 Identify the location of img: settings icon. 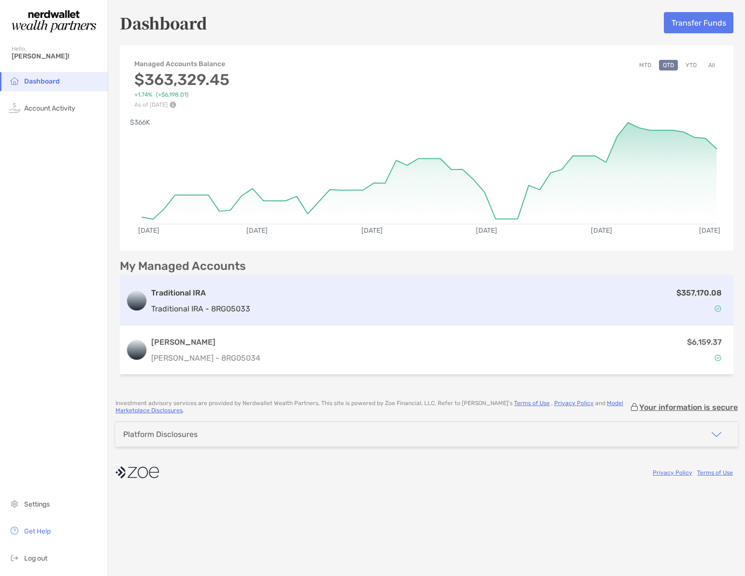
(14, 504).